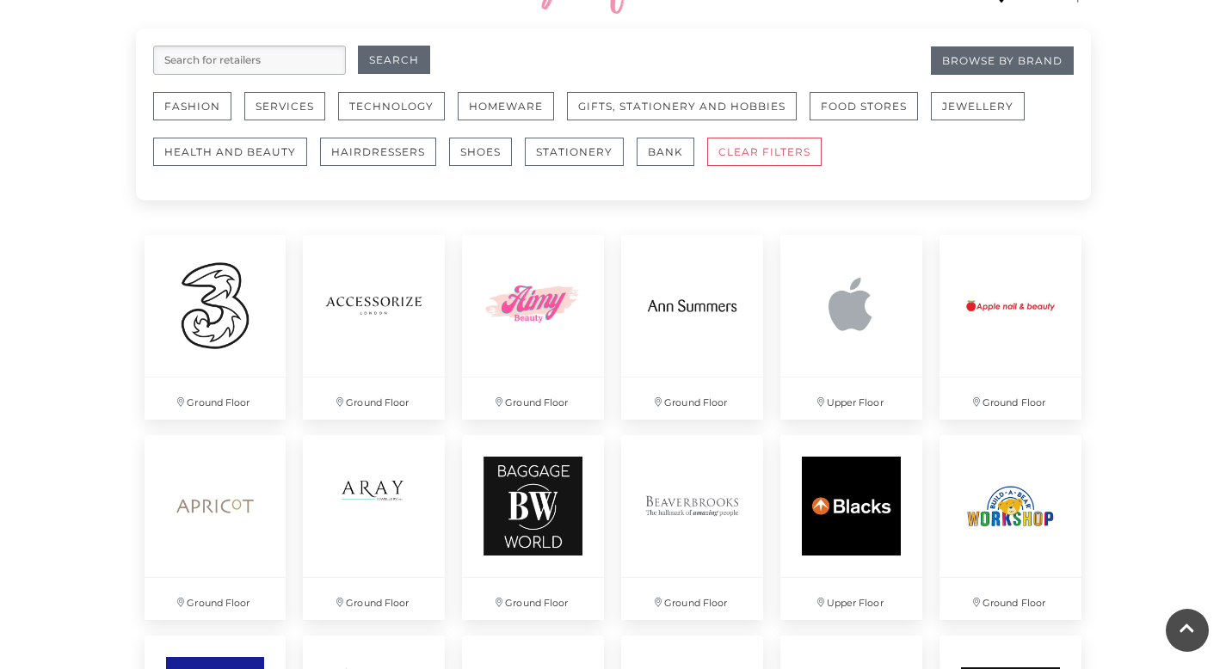 The height and width of the screenshot is (669, 1226). Describe the element at coordinates (487, 160) in the screenshot. I see `a: Shoes` at that location.